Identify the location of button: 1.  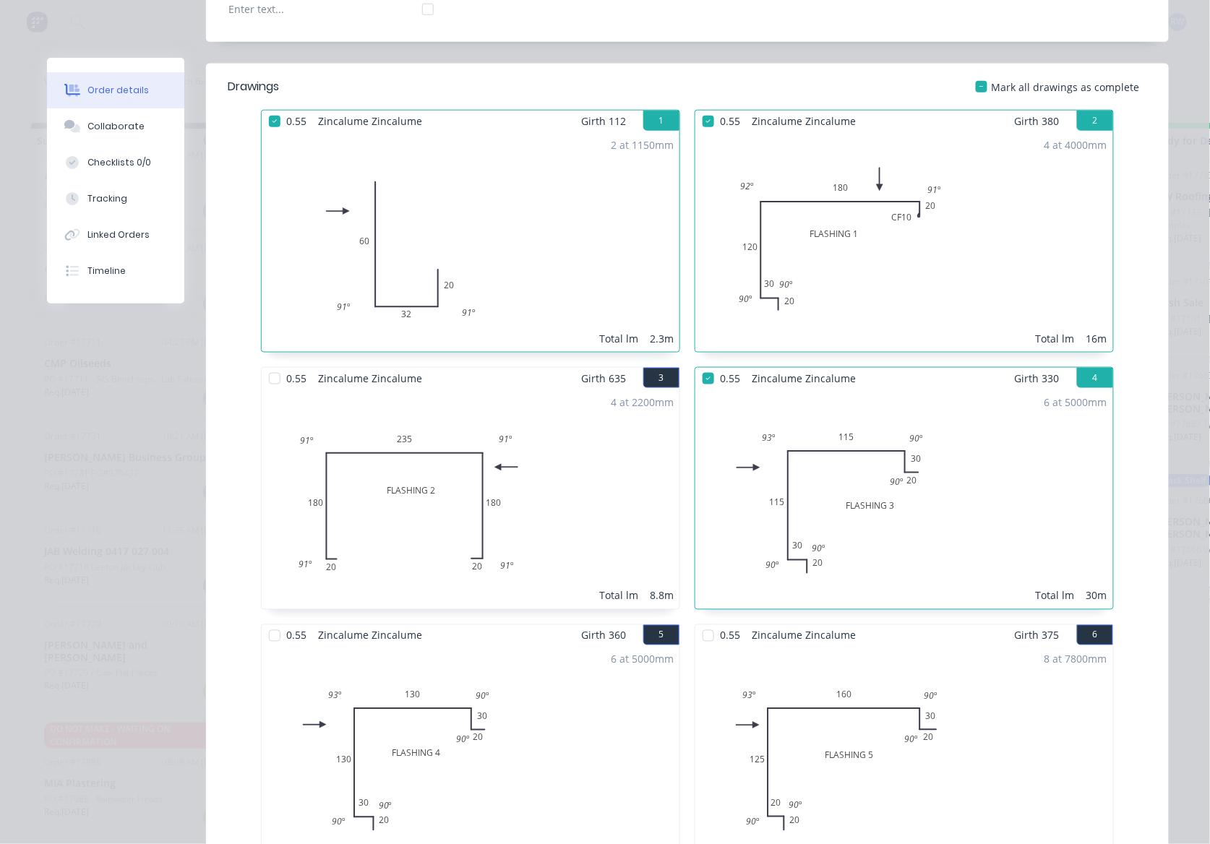
(661, 121).